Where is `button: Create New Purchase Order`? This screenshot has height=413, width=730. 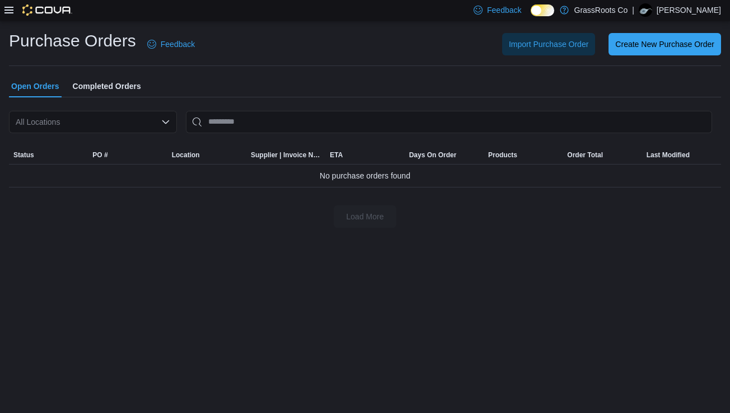
button: Create New Purchase Order is located at coordinates (664, 44).